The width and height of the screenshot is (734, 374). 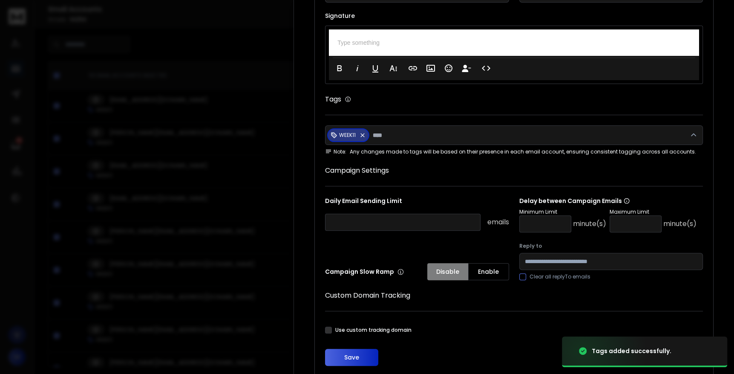 I want to click on button: Save, so click(x=351, y=357).